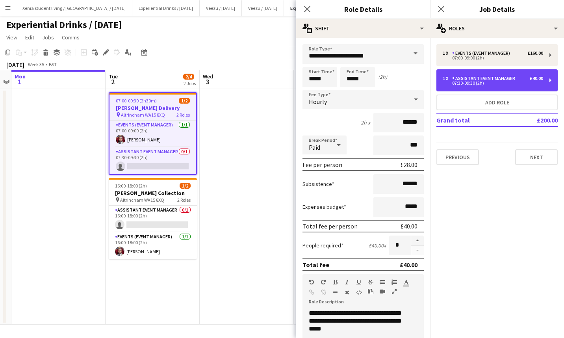 The height and width of the screenshot is (338, 564). What do you see at coordinates (48, 37) in the screenshot?
I see `span: Jobs` at bounding box center [48, 37].